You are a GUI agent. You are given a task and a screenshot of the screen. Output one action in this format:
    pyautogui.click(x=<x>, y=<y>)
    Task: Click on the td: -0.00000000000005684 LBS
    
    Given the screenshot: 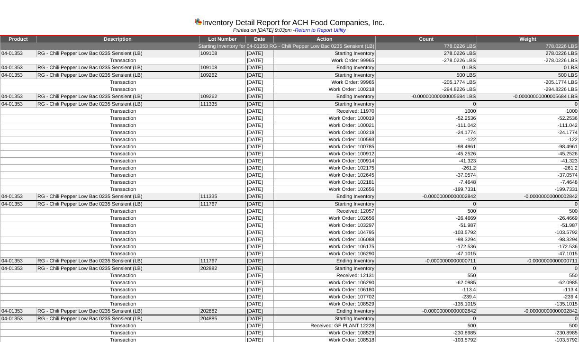 What is the action you would take?
    pyautogui.click(x=427, y=97)
    